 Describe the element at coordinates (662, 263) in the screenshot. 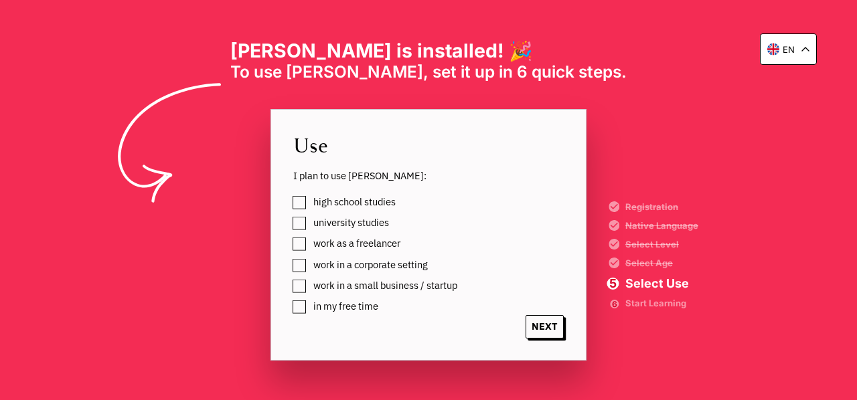

I see `span: Select Age` at that location.